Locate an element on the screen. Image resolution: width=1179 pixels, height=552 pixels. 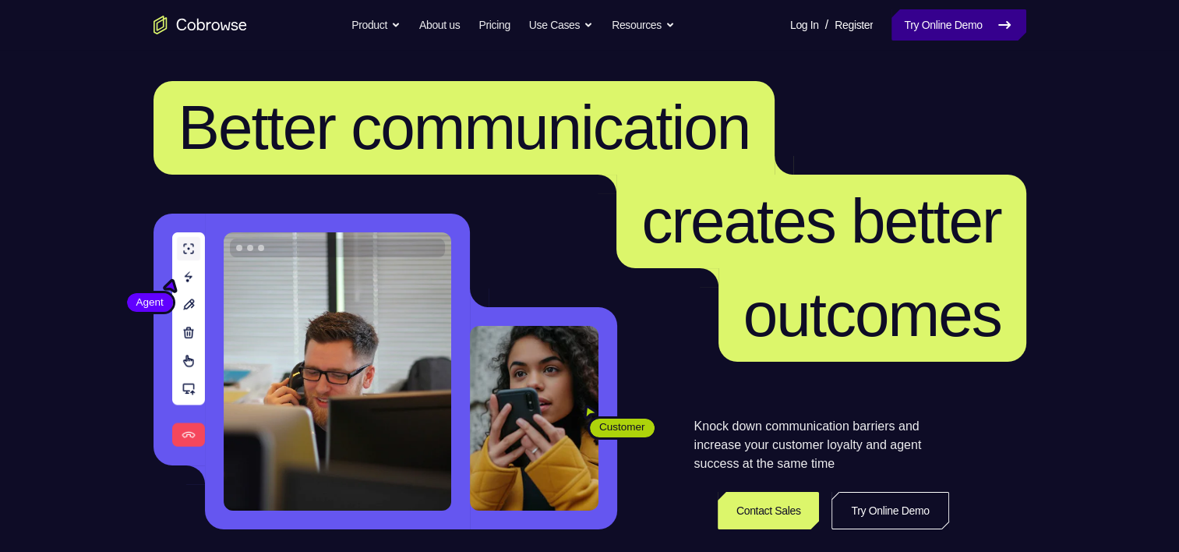
a: Pricing is located at coordinates (494, 25).